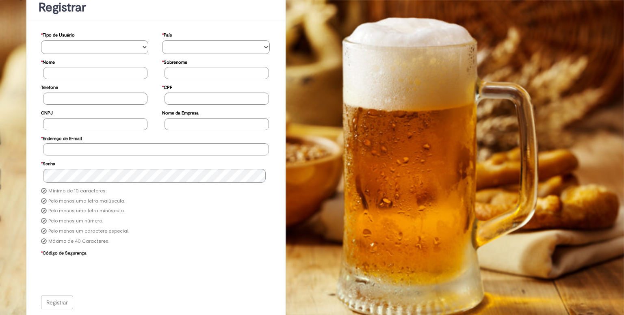  What do you see at coordinates (64, 252) in the screenshot?
I see `label: Código de Segurança` at bounding box center [64, 252].